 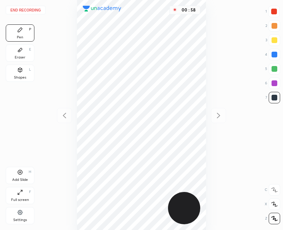 I want to click on button: End recording, so click(x=25, y=10).